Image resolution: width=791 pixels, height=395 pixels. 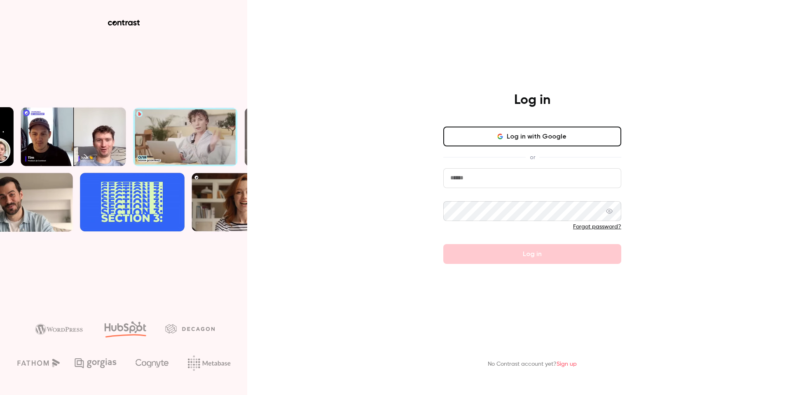 I want to click on h4: Log in, so click(x=532, y=100).